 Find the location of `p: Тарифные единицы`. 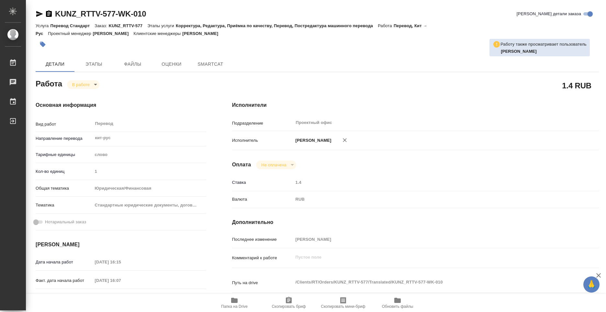

p: Тарифные единицы is located at coordinates (64, 155).